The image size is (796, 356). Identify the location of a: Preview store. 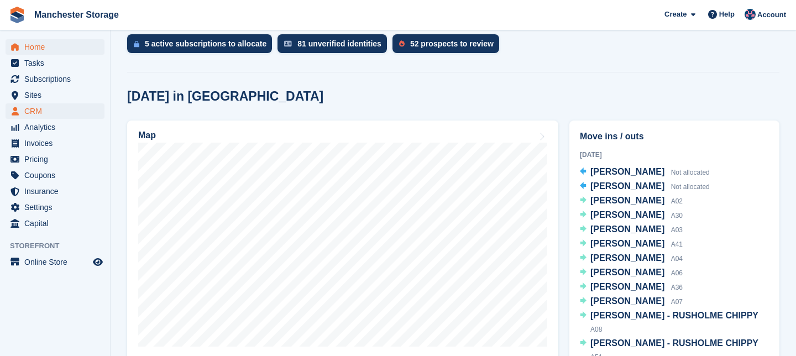
(98, 262).